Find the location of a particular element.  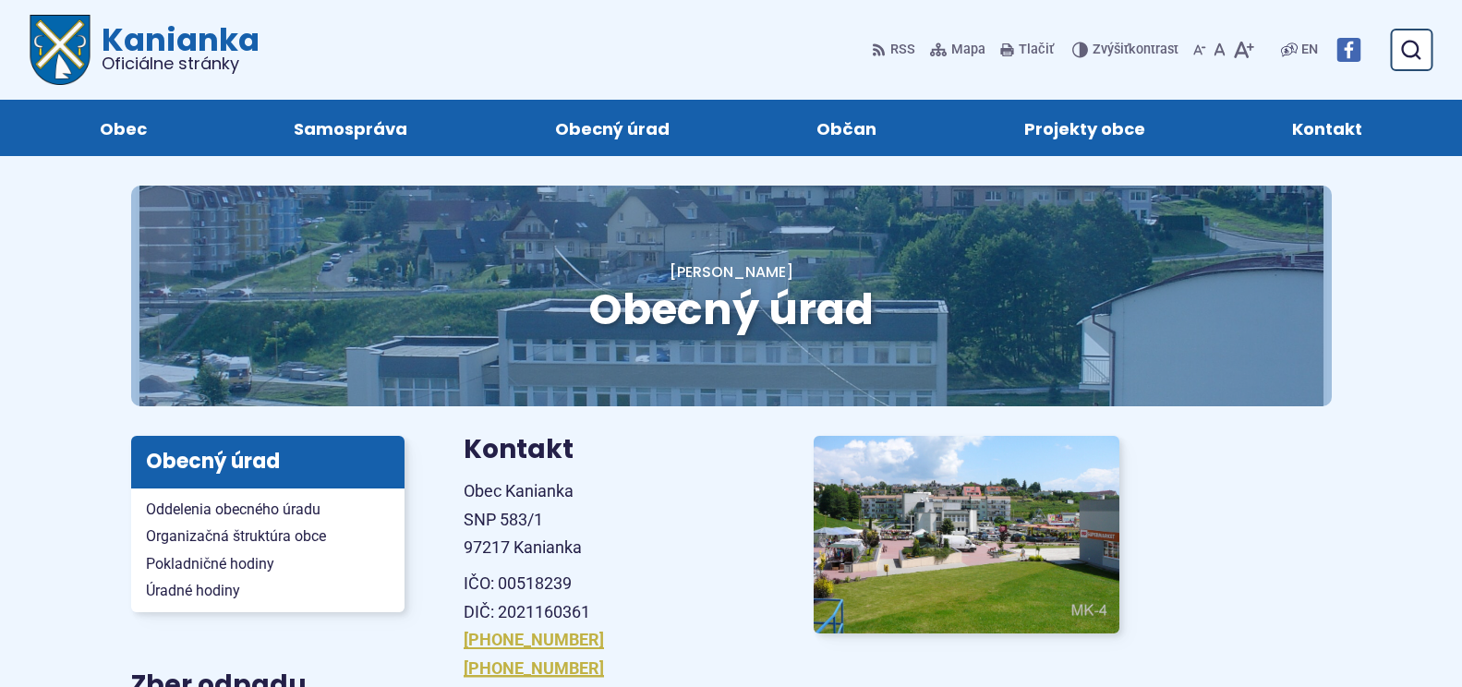

span: Mapa is located at coordinates (968, 50).